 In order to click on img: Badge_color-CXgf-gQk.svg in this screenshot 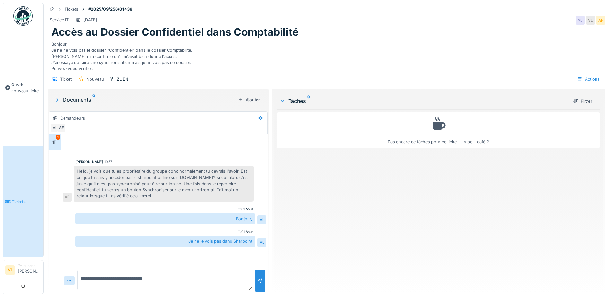, I will do `click(23, 16)`.